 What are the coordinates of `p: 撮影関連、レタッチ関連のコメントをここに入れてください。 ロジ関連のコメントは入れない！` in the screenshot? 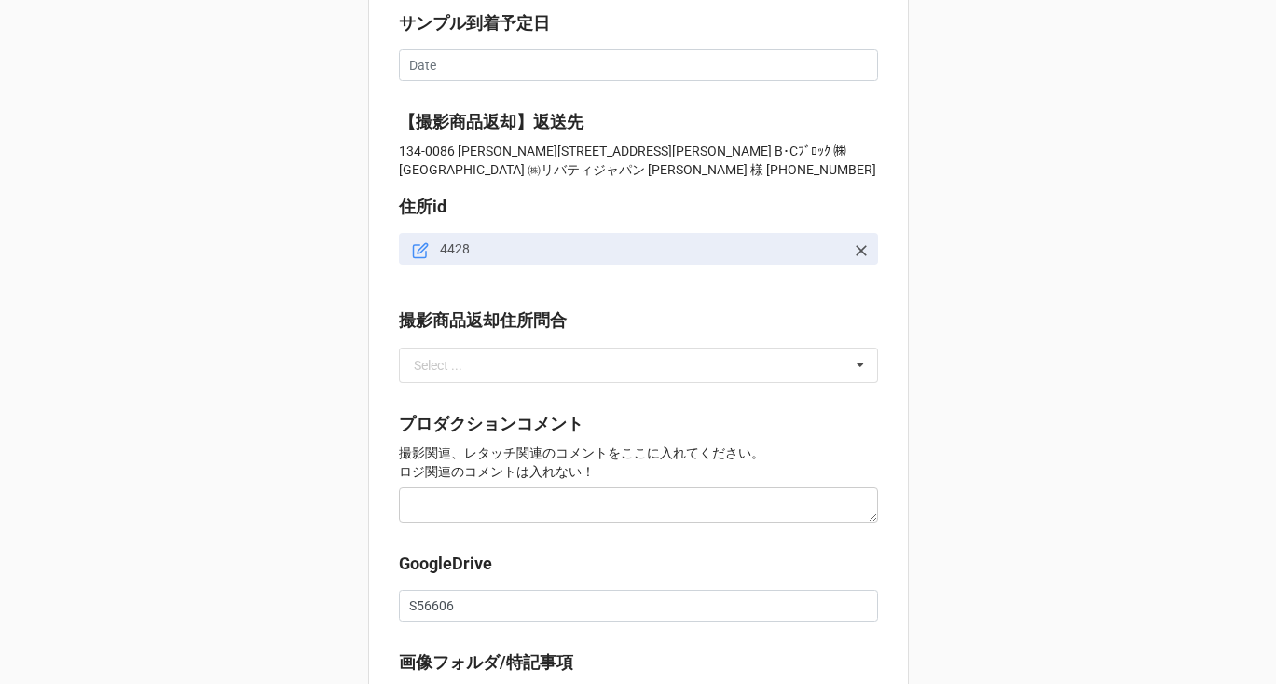 It's located at (638, 462).